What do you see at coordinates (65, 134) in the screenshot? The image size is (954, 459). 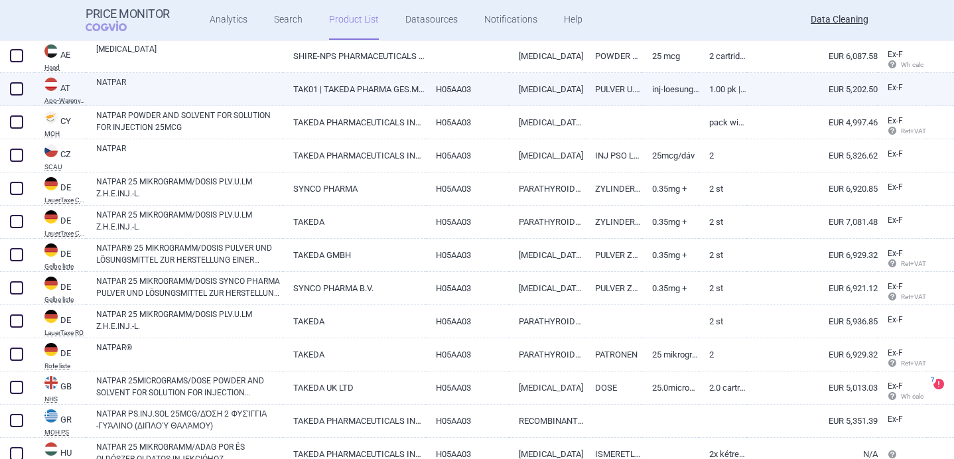 I see `abbr: MOH — Pharmaceutical Price List published by the Ministry of Health, Cyprus.` at bounding box center [65, 134].